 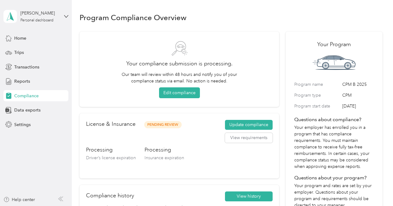 What do you see at coordinates (318, 95) in the screenshot?
I see `label: Program type` at bounding box center [318, 95].